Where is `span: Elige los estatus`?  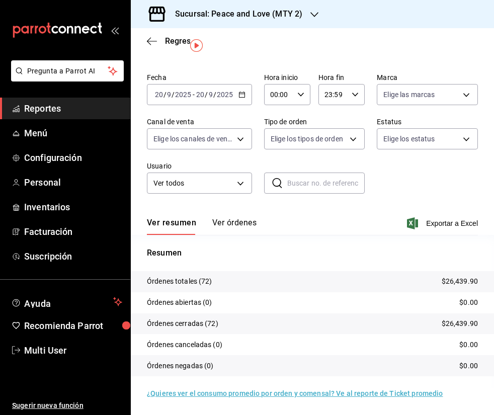 span: Elige los estatus is located at coordinates (409, 139).